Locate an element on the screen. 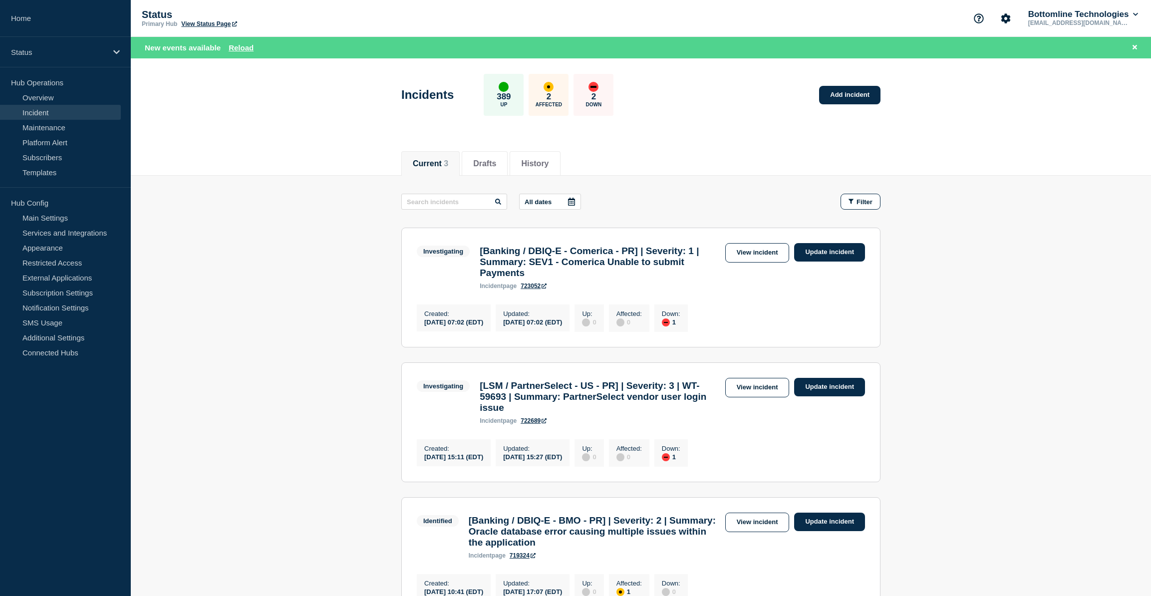  p: 389 is located at coordinates (504, 97).